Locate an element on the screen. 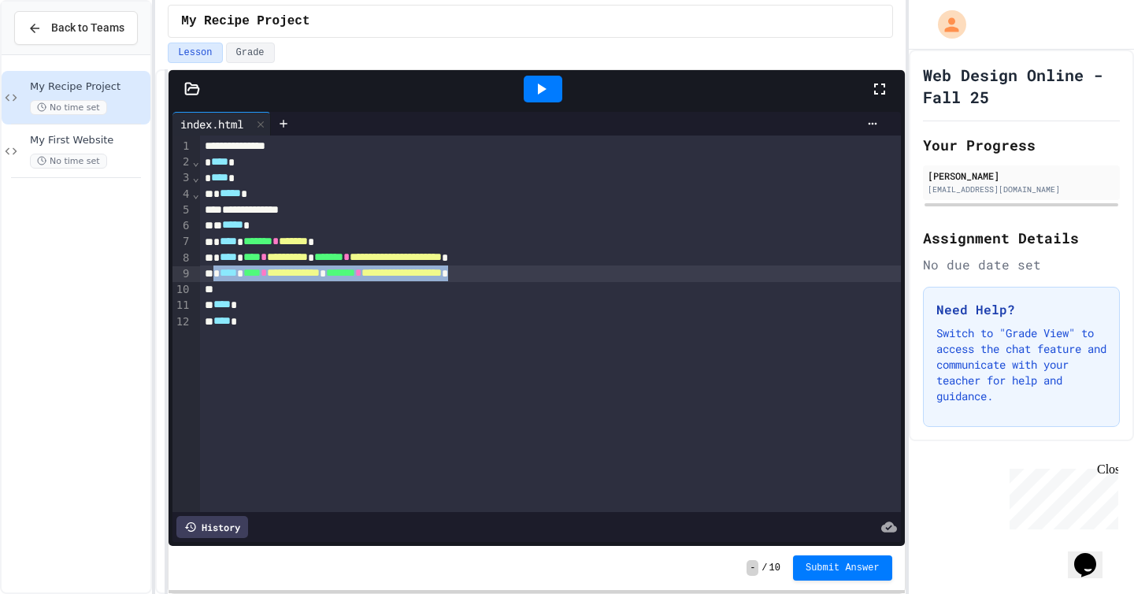  button: Back to Teams is located at coordinates (76, 28).